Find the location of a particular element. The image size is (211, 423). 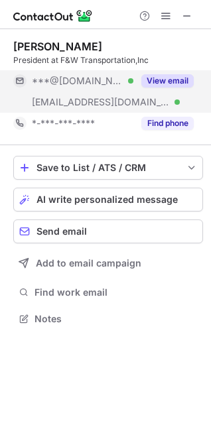

div: President at F&W Transportation,Inc is located at coordinates (108, 60).